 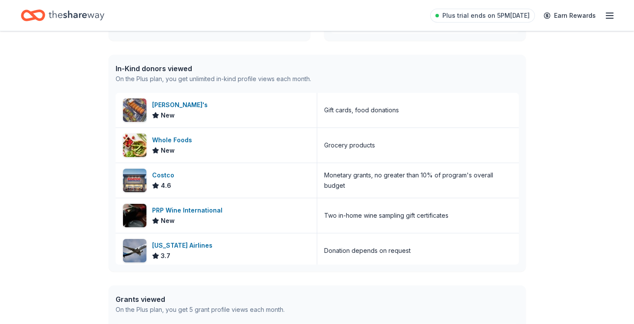 What do you see at coordinates (213, 69) in the screenshot?
I see `div: In-Kind donors viewed` at bounding box center [213, 69].